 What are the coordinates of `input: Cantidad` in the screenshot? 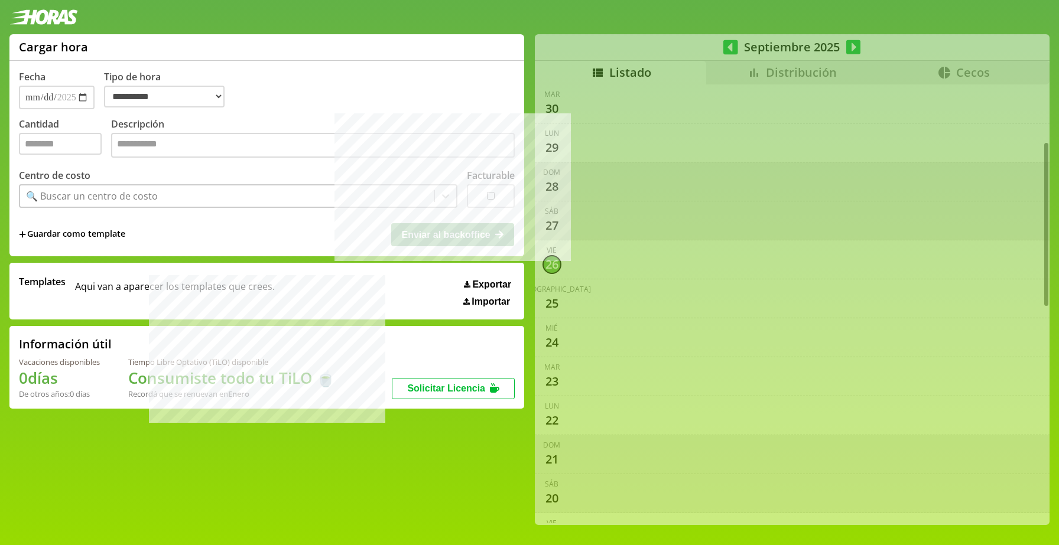 It's located at (60, 144).